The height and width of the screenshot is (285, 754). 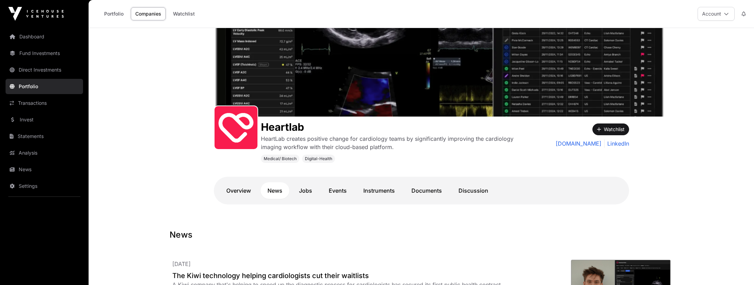 What do you see at coordinates (44, 103) in the screenshot?
I see `a: Transactions` at bounding box center [44, 103].